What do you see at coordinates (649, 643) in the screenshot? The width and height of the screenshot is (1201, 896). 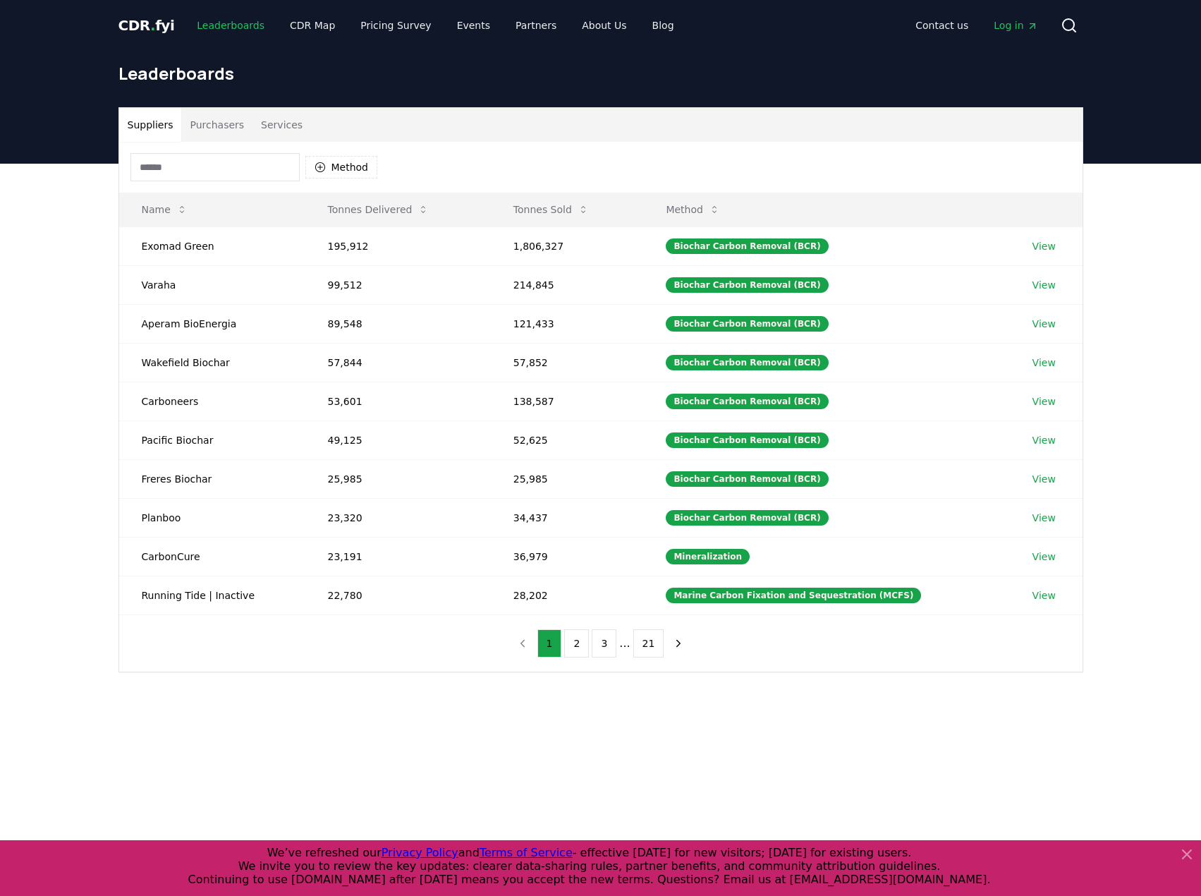 I see `button: 21` at bounding box center [649, 643].